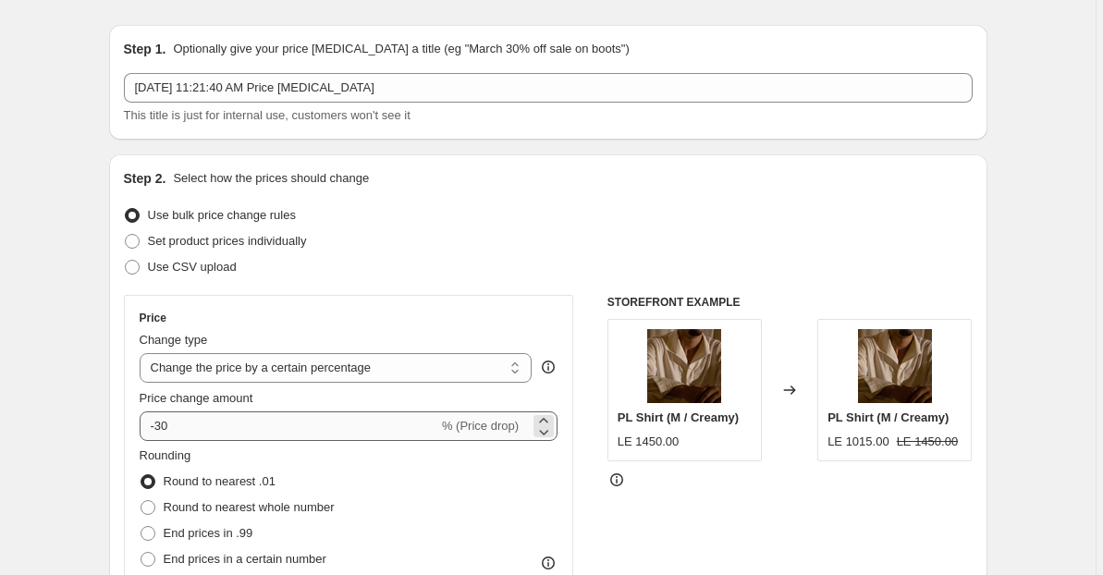 This screenshot has height=575, width=1103. I want to click on span: Round to nearest .01, so click(219, 481).